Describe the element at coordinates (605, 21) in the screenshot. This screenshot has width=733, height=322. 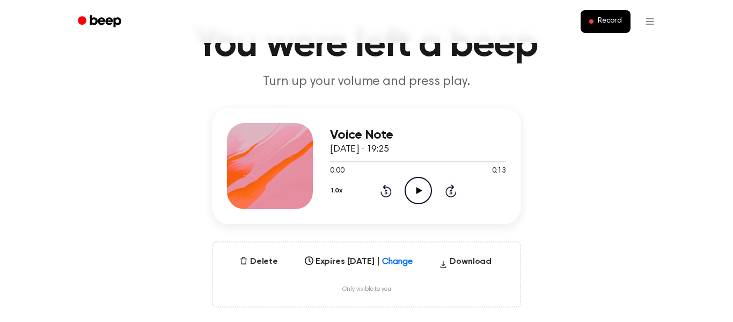
I see `button: Record` at that location.